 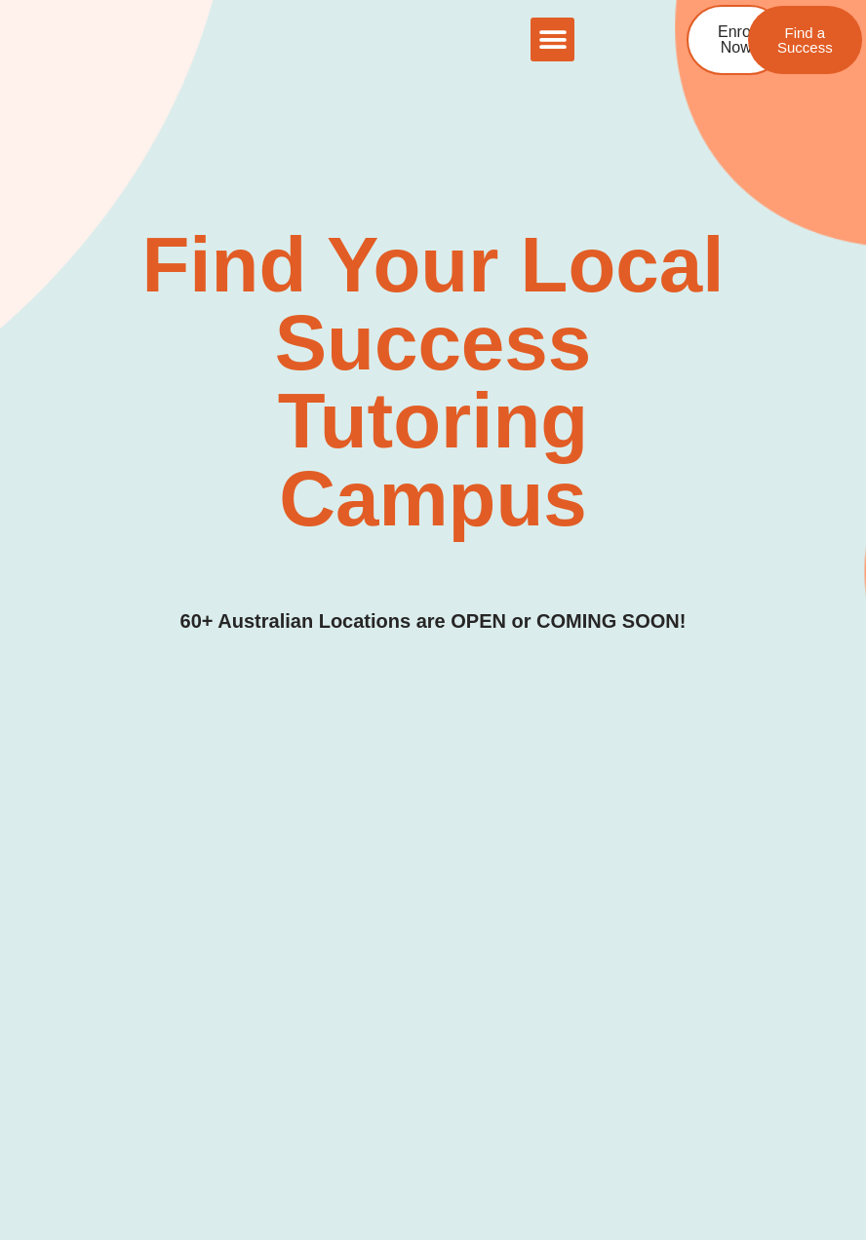 What do you see at coordinates (433, 621) in the screenshot?
I see `span: 60+ Australian Locations are OPEN or COMING SOON!` at bounding box center [433, 621].